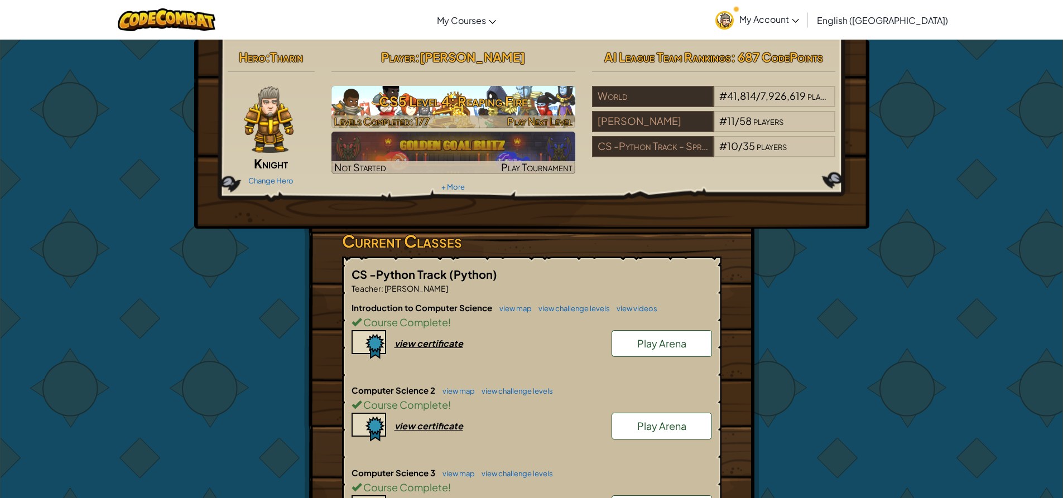  What do you see at coordinates (400, 274) in the screenshot?
I see `span: CS -Python Track` at bounding box center [400, 274].